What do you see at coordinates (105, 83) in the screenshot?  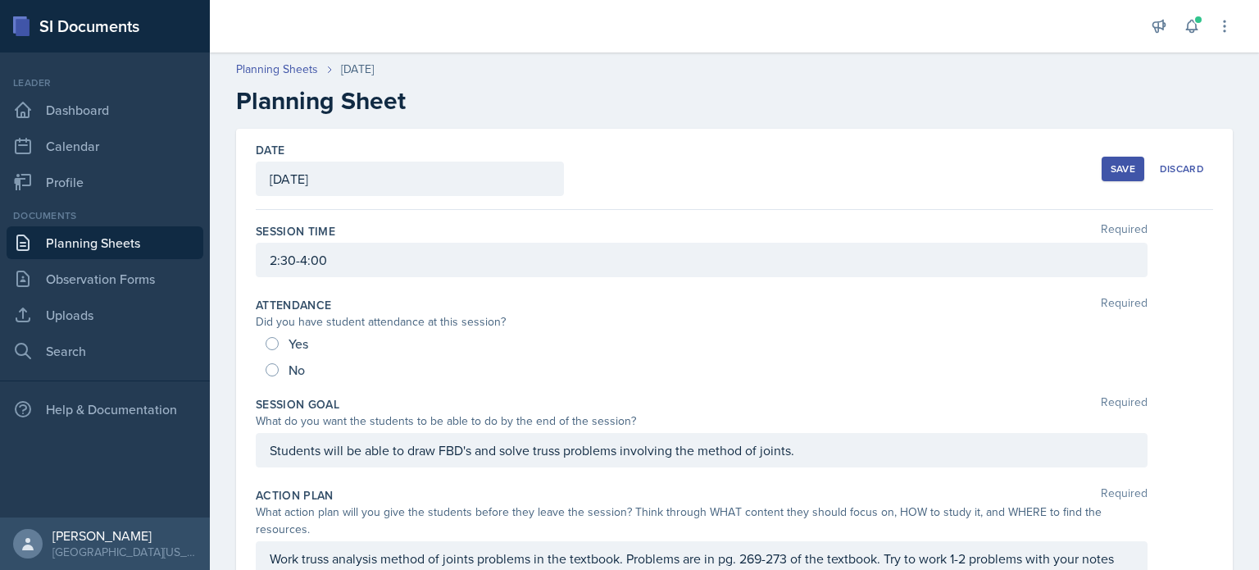 I see `div: Leader` at bounding box center [105, 83].